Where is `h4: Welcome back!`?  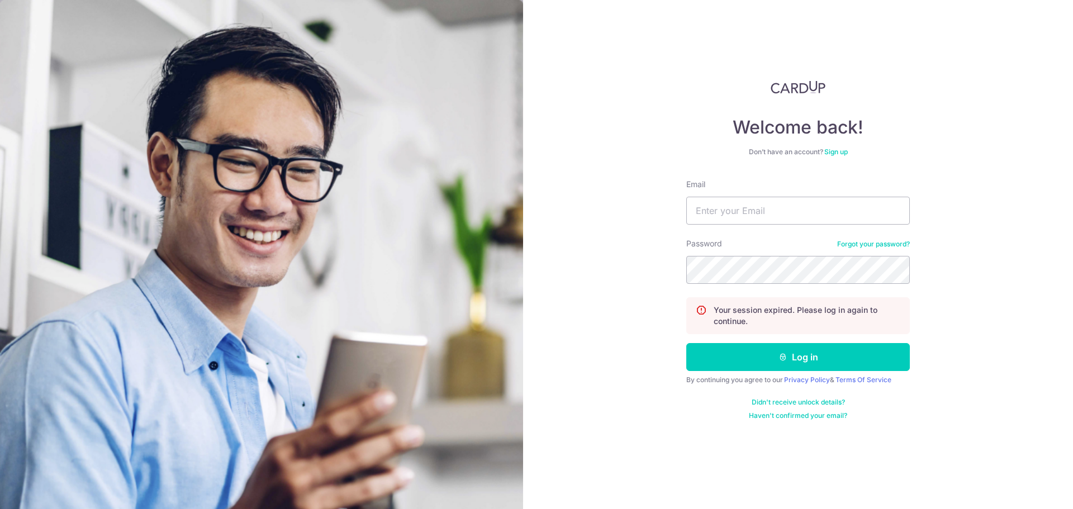 h4: Welcome back! is located at coordinates (798, 127).